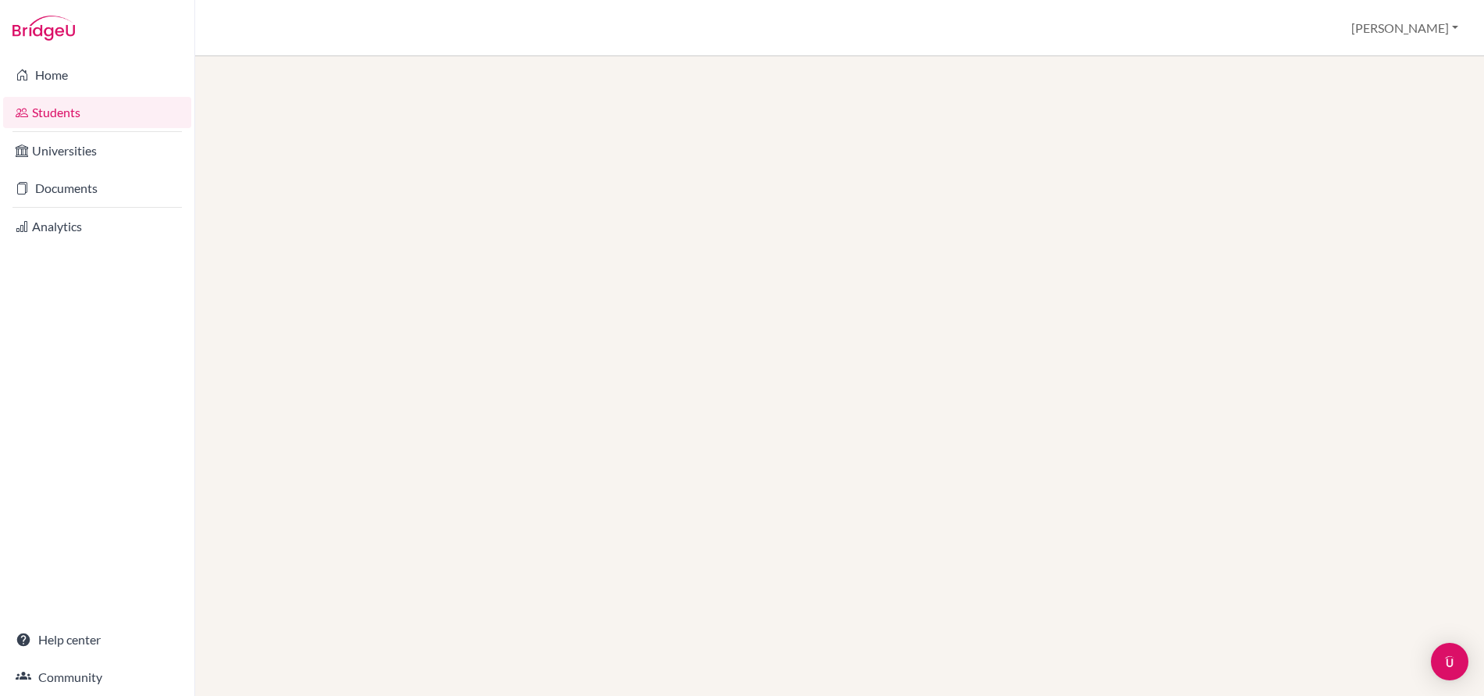 The image size is (1484, 696). Describe the element at coordinates (1450, 661) in the screenshot. I see `div: Open Intercom Messenger` at that location.